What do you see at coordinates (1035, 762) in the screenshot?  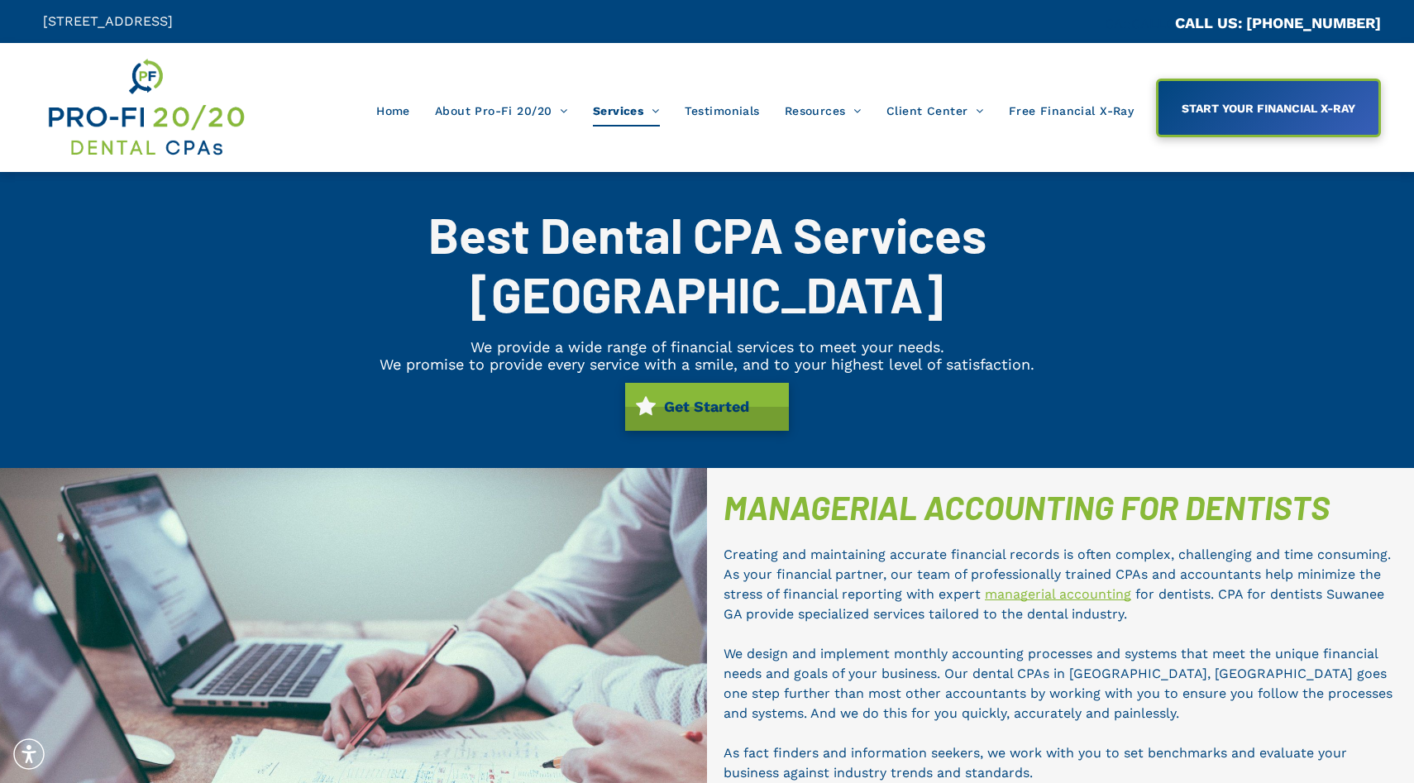 I see `span: As fact finders and information seekers, we work with you to set benchmarks and evaluate your bus...` at bounding box center [1035, 762].